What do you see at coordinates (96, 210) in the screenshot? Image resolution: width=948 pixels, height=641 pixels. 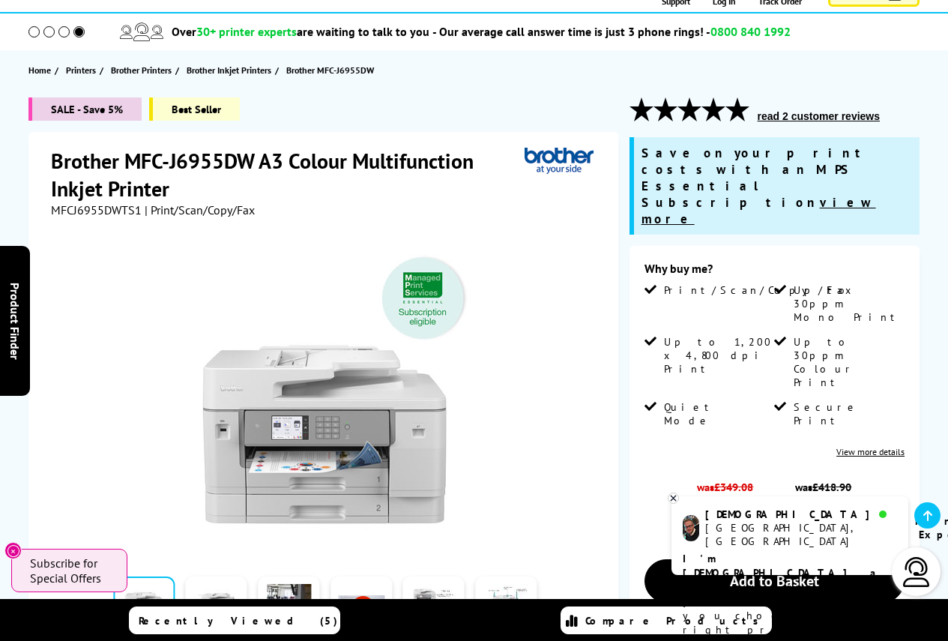 I see `span: MFCJ6955DWTS1` at bounding box center [96, 210].